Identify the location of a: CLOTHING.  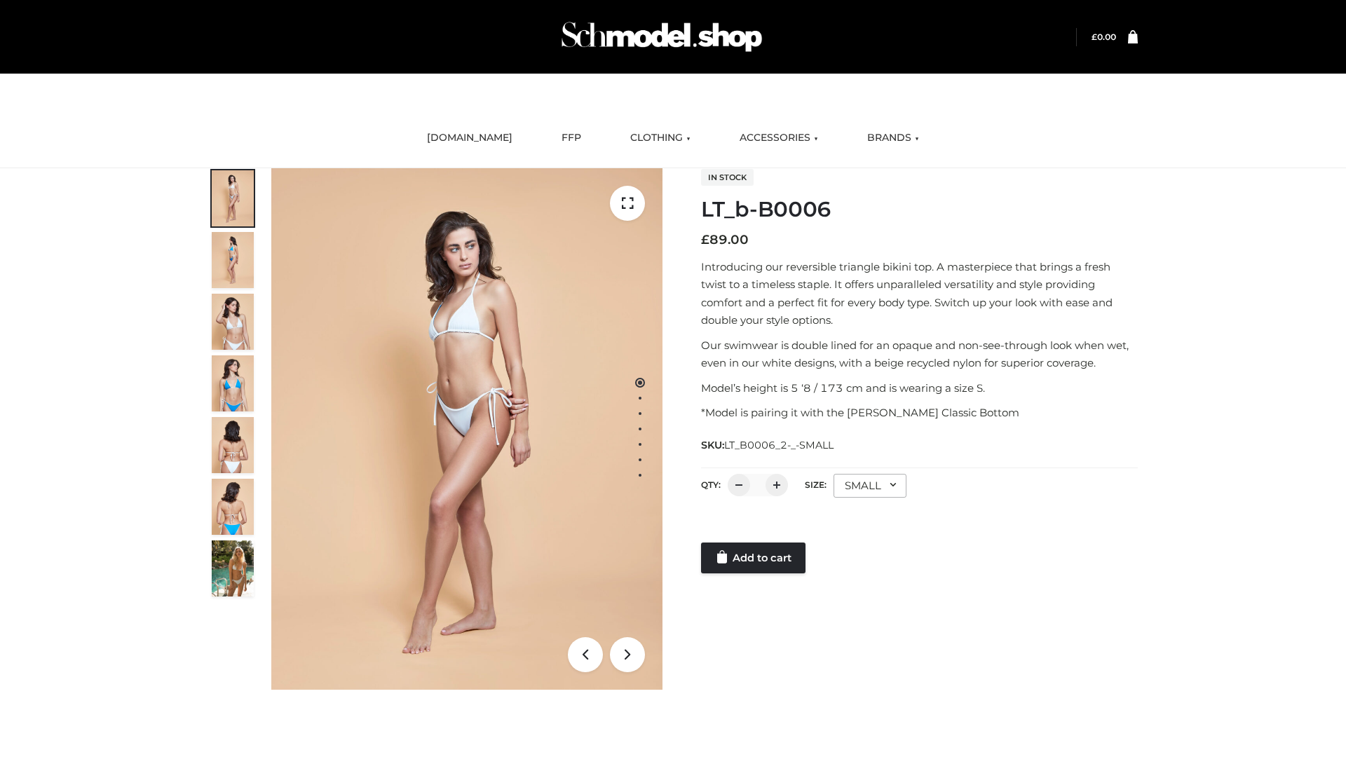
(660, 138).